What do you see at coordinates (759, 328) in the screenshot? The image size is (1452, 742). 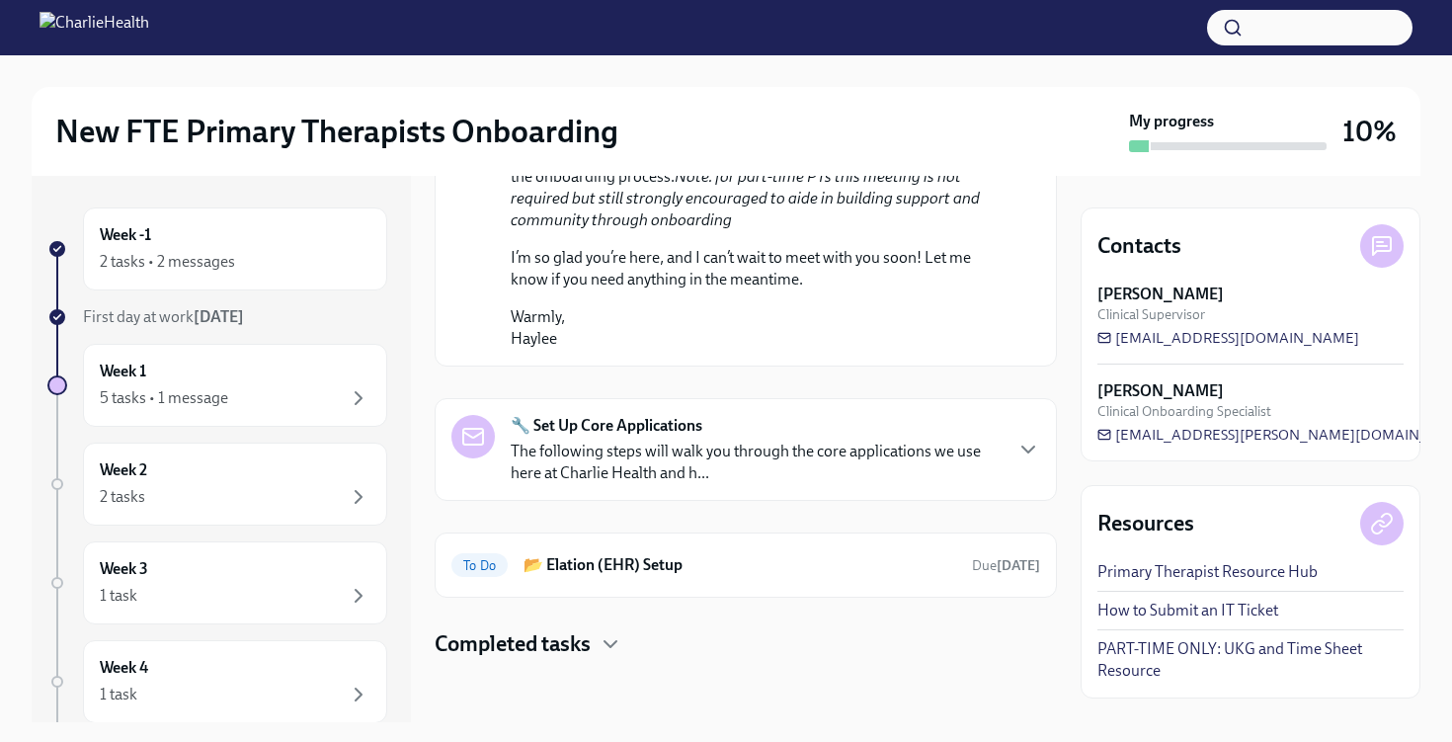 I see `p: Warmly, Haylee` at bounding box center [759, 328].